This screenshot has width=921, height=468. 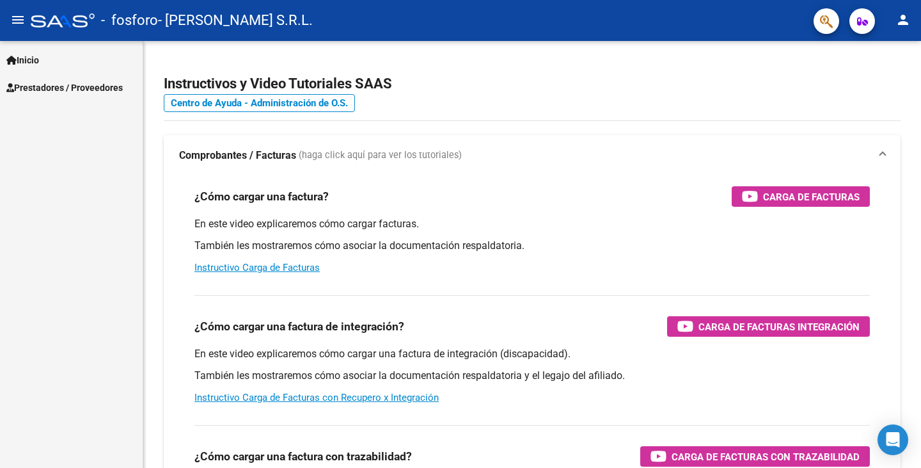 What do you see at coordinates (893, 440) in the screenshot?
I see `div: Open Intercom Messenger` at bounding box center [893, 440].